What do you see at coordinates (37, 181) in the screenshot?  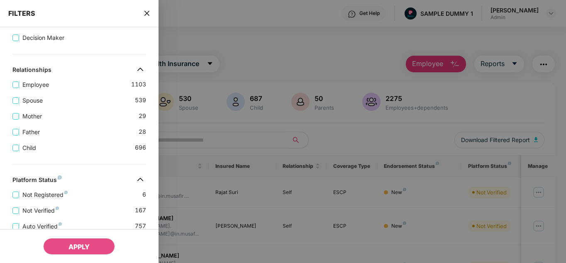 I see `div: Platform Status` at bounding box center [37, 181].